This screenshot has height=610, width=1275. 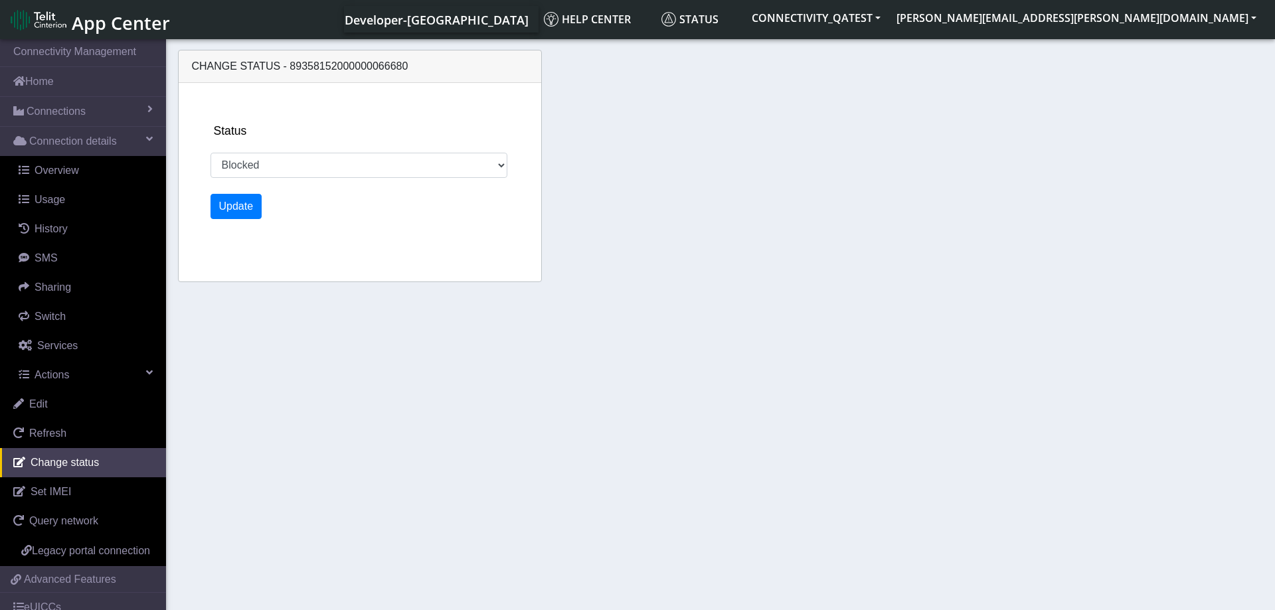 I want to click on span: Change status - 89358152000000066680, so click(x=300, y=66).